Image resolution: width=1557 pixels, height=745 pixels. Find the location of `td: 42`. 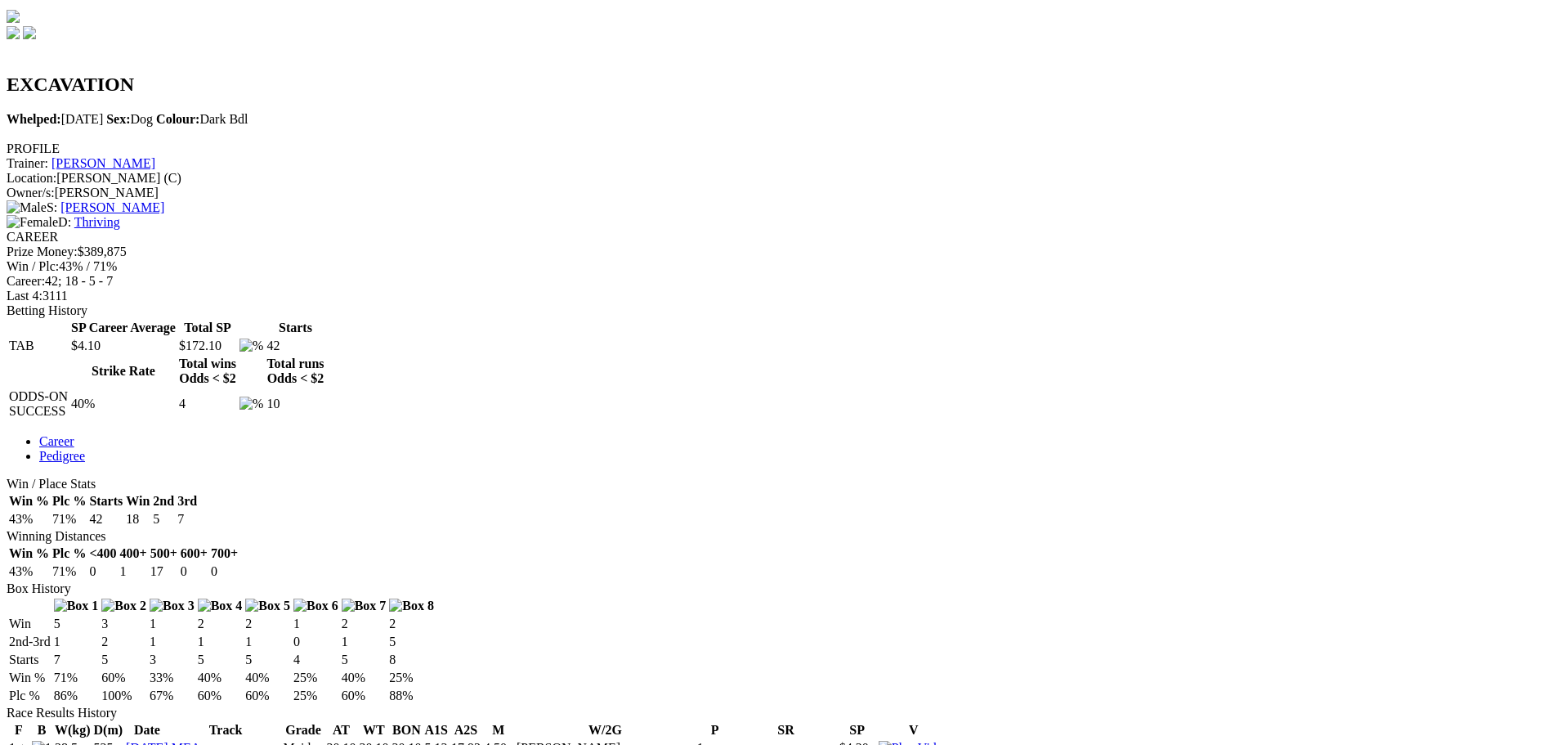

td: 42 is located at coordinates (295, 346).